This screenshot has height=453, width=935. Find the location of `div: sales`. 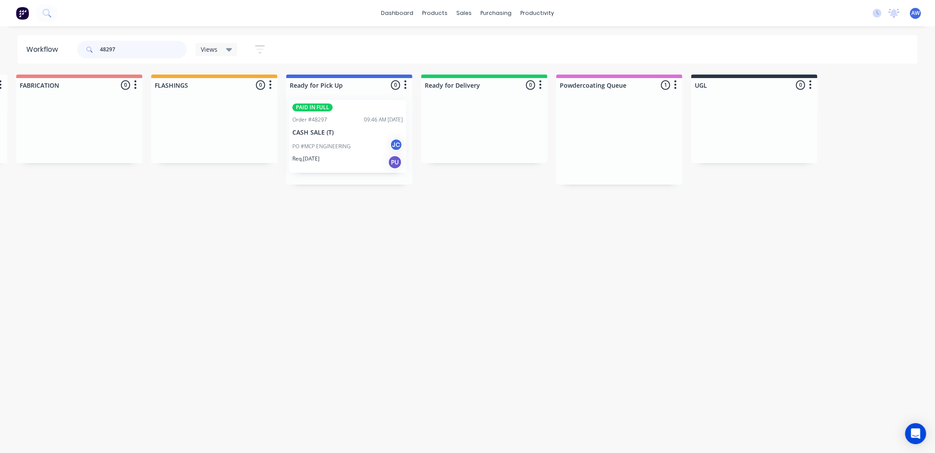

div: sales is located at coordinates (464, 13).